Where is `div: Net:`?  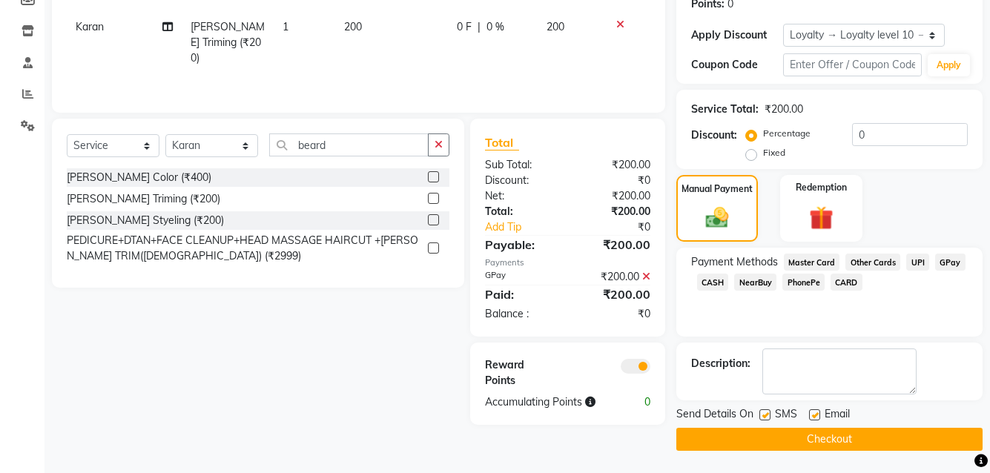 div: Net: is located at coordinates (520, 196).